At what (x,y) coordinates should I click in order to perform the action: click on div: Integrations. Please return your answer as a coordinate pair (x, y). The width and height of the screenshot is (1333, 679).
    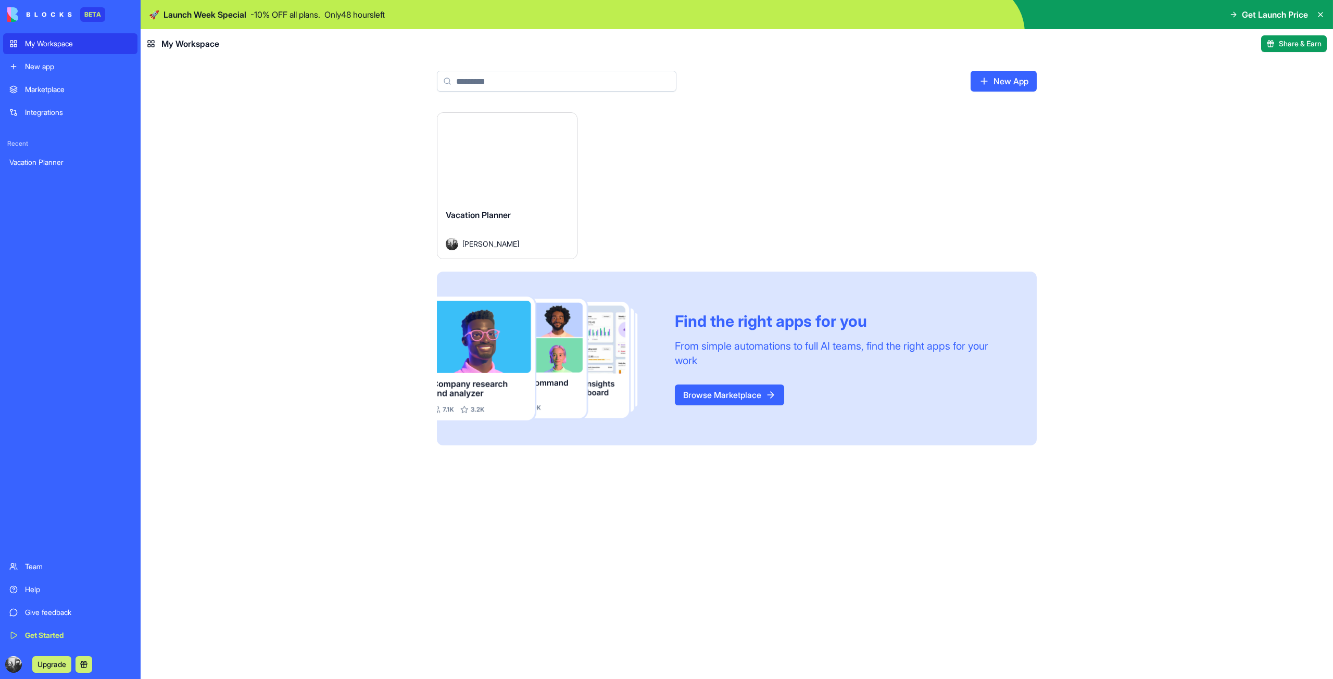
    Looking at the image, I should click on (78, 112).